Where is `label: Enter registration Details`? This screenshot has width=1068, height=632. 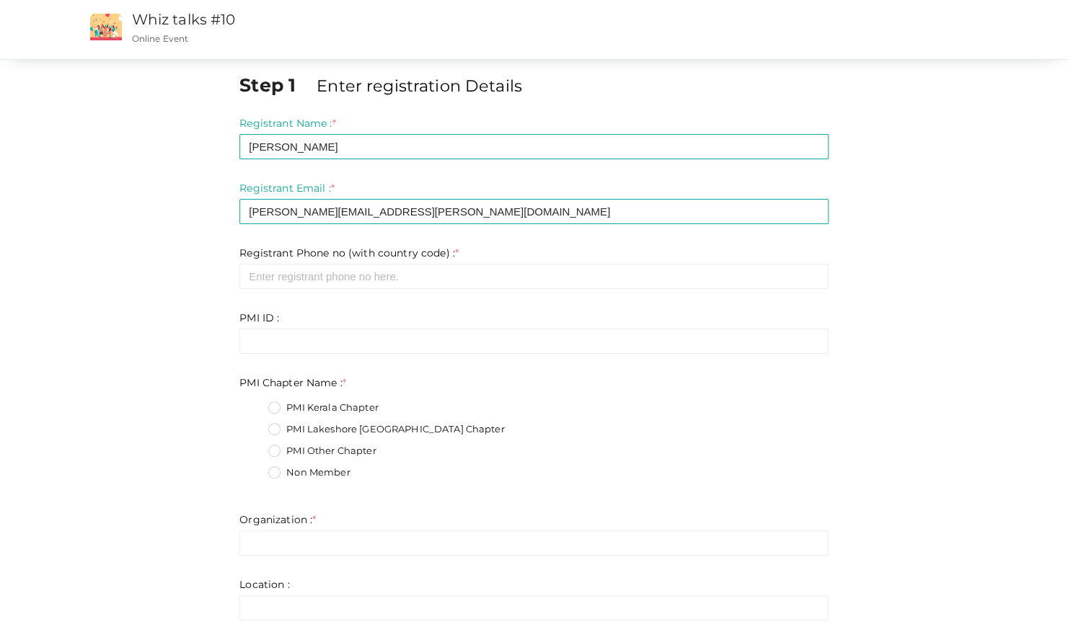
label: Enter registration Details is located at coordinates (419, 86).